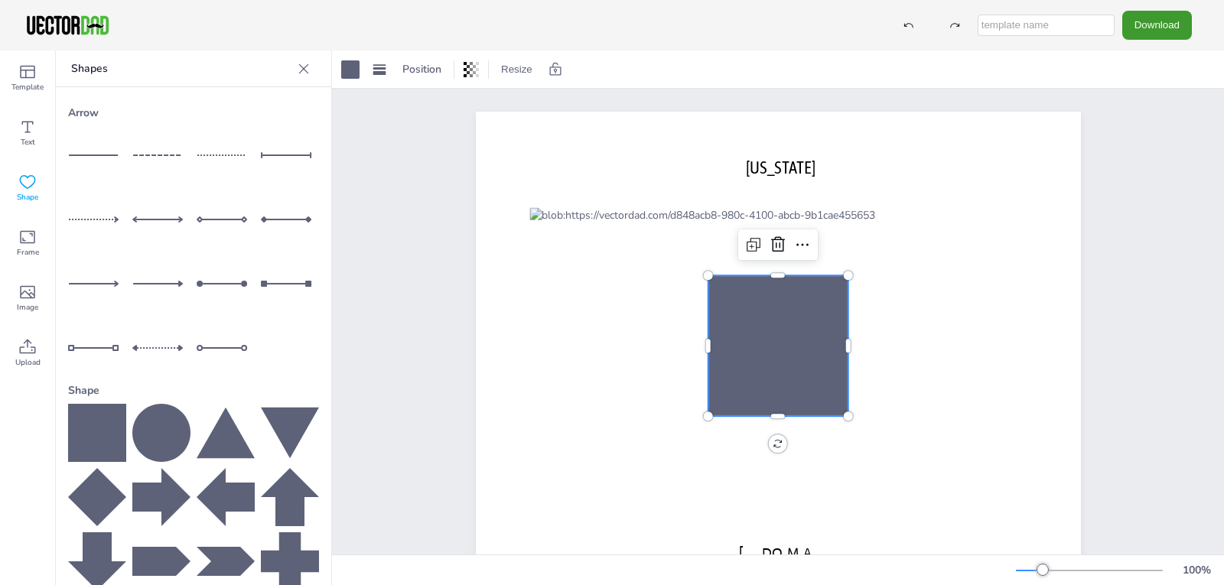  What do you see at coordinates (1046, 25) in the screenshot?
I see `input: template name` at bounding box center [1046, 25].